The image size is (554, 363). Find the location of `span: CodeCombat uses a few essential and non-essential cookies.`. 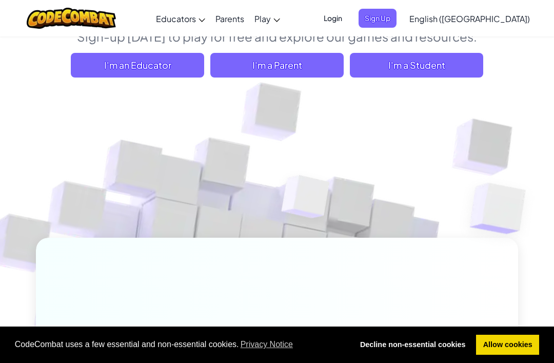

span: CodeCombat uses a few essential and non-essential cookies. is located at coordinates (180, 344).